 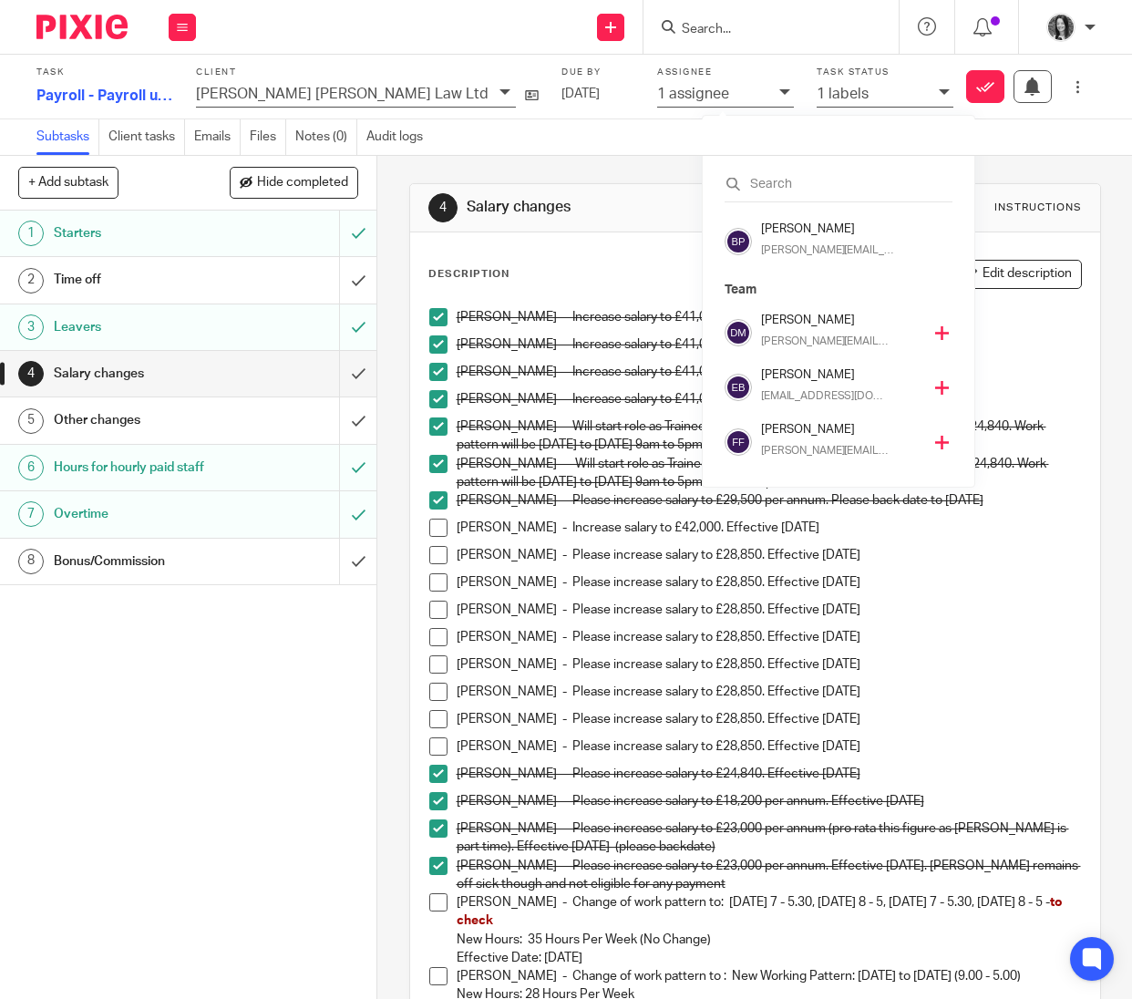 What do you see at coordinates (143, 561) in the screenshot?
I see `h1: Bonus/Commission` at bounding box center [143, 561].